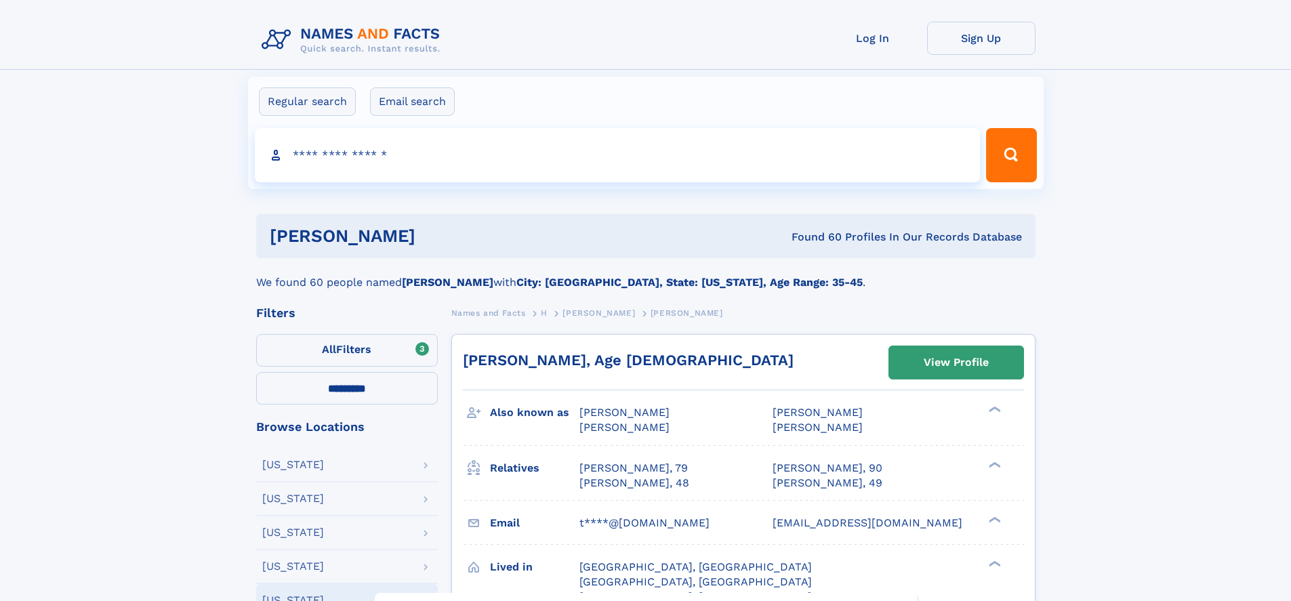 This screenshot has width=1291, height=601. What do you see at coordinates (617, 155) in the screenshot?
I see `input: search input` at bounding box center [617, 155].